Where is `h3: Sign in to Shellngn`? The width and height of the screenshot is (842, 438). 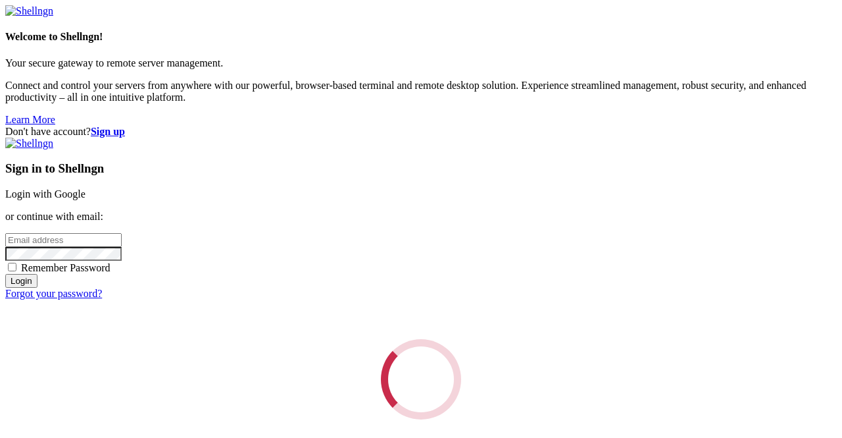
h3: Sign in to Shellngn is located at coordinates (421, 168).